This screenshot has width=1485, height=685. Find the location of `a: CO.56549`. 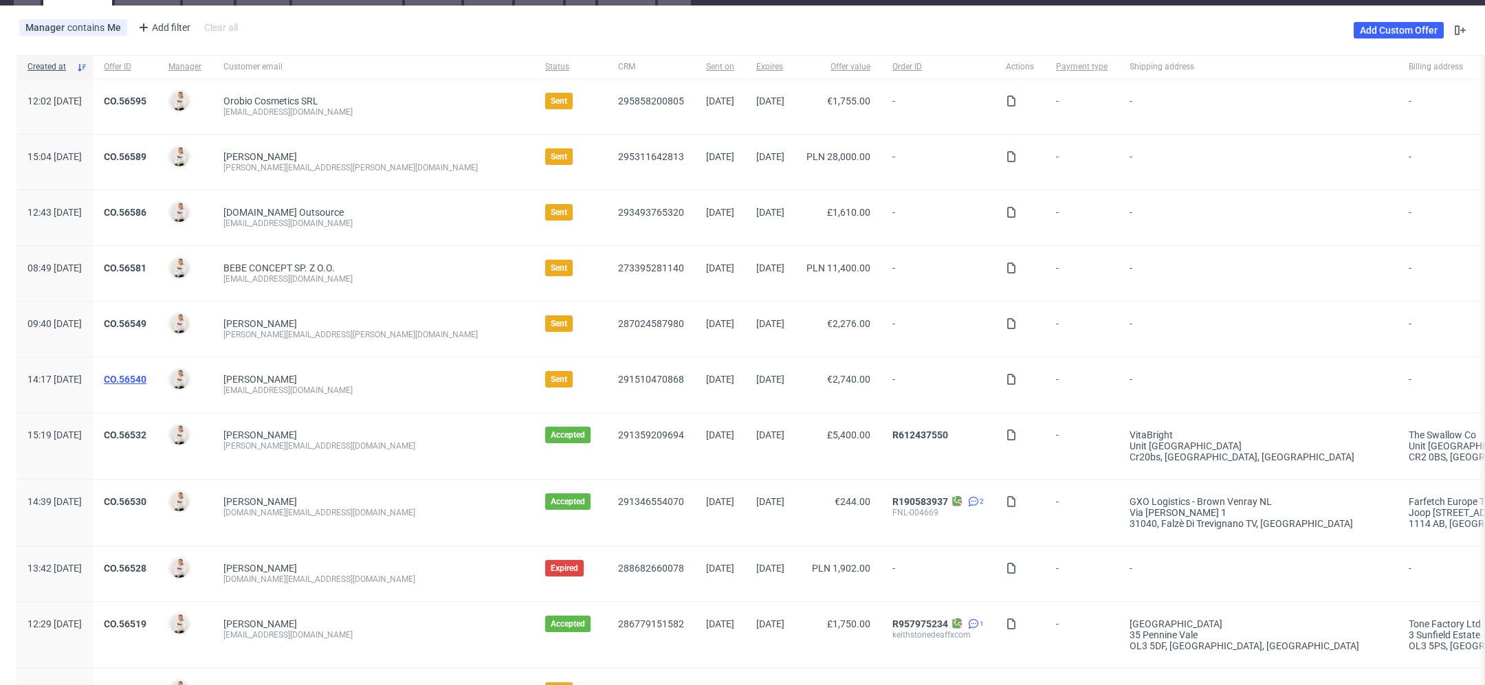

a: CO.56549 is located at coordinates (125, 324).